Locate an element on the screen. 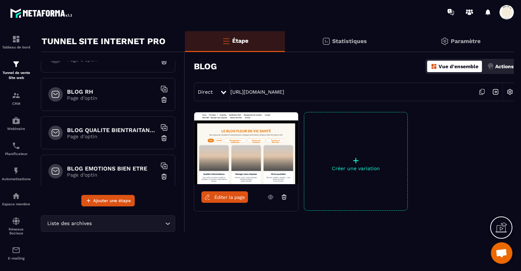 The image size is (521, 271). p: CRM is located at coordinates (16, 103).